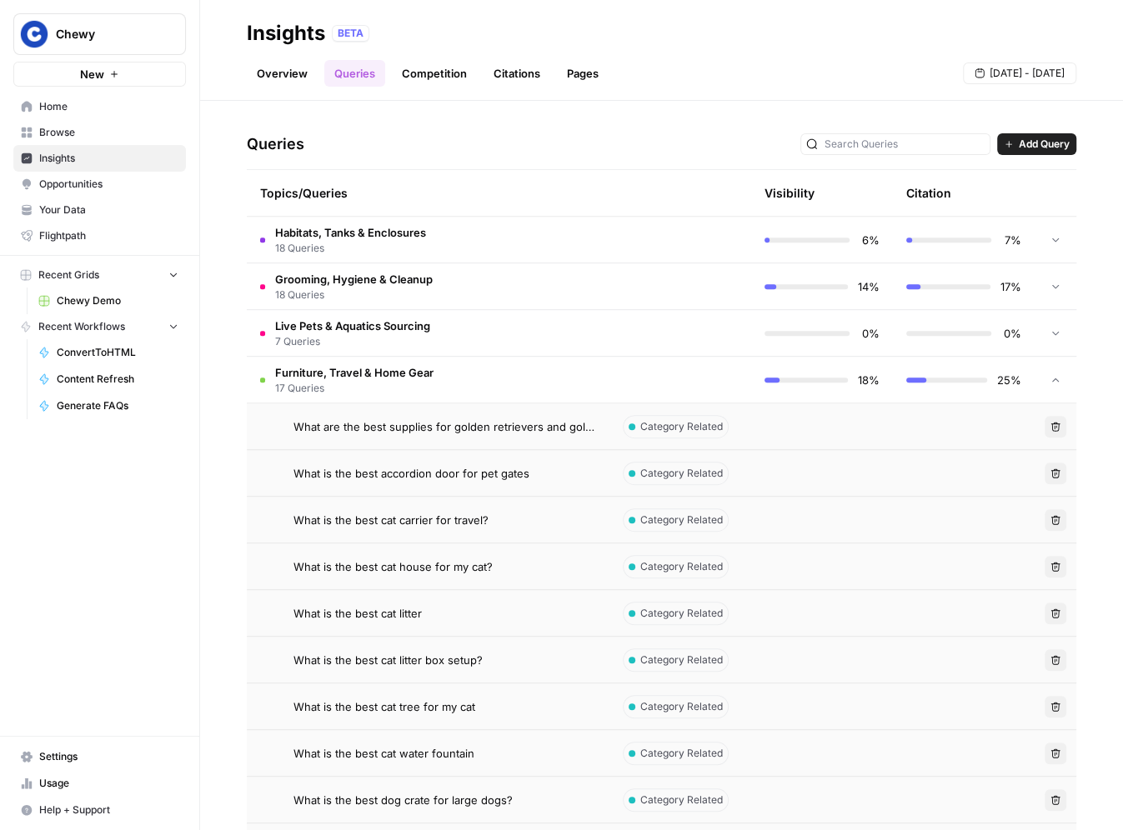  What do you see at coordinates (118, 301) in the screenshot?
I see `span: Chewy Demo` at bounding box center [118, 301].